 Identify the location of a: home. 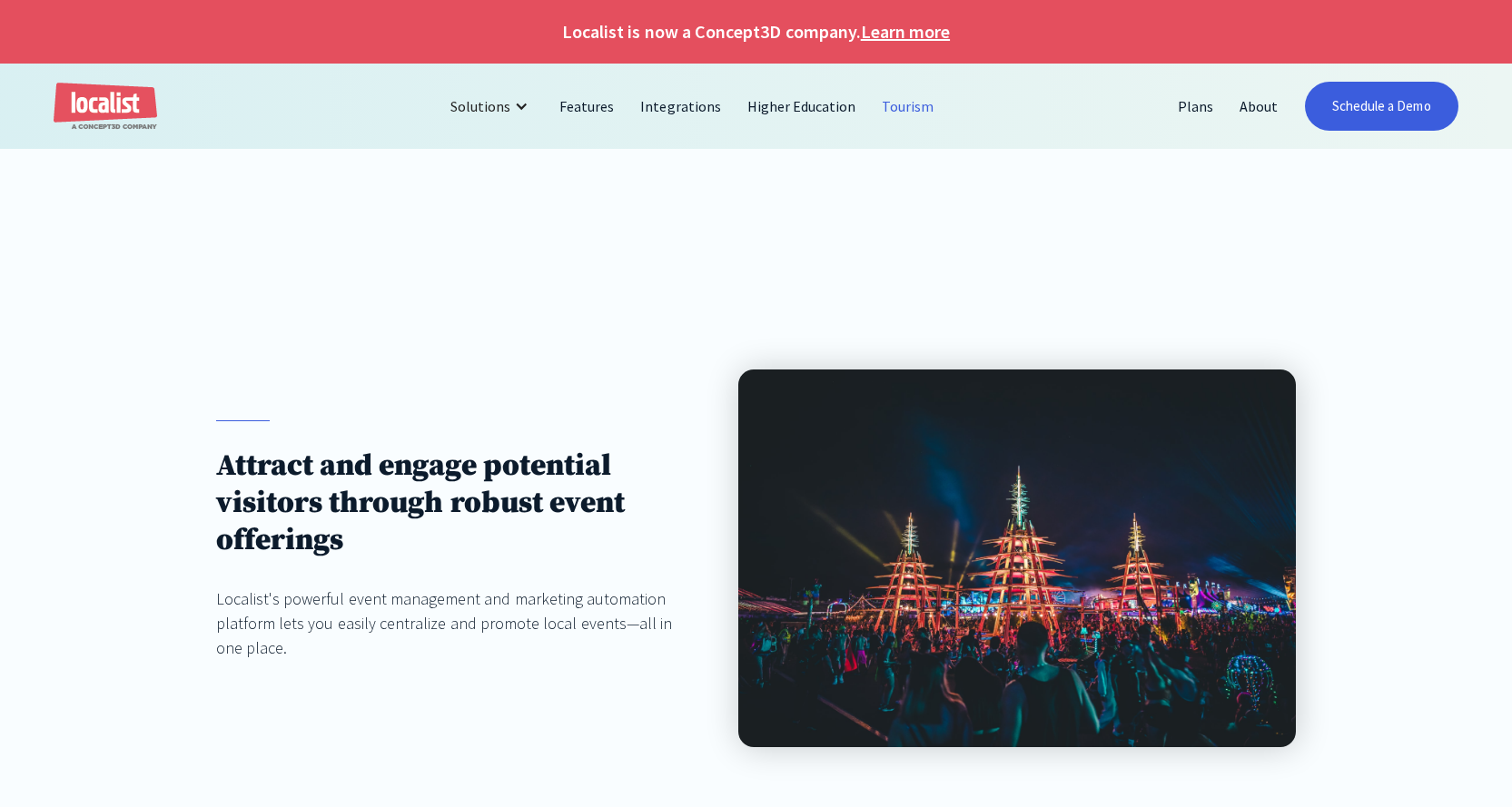
(105, 106).